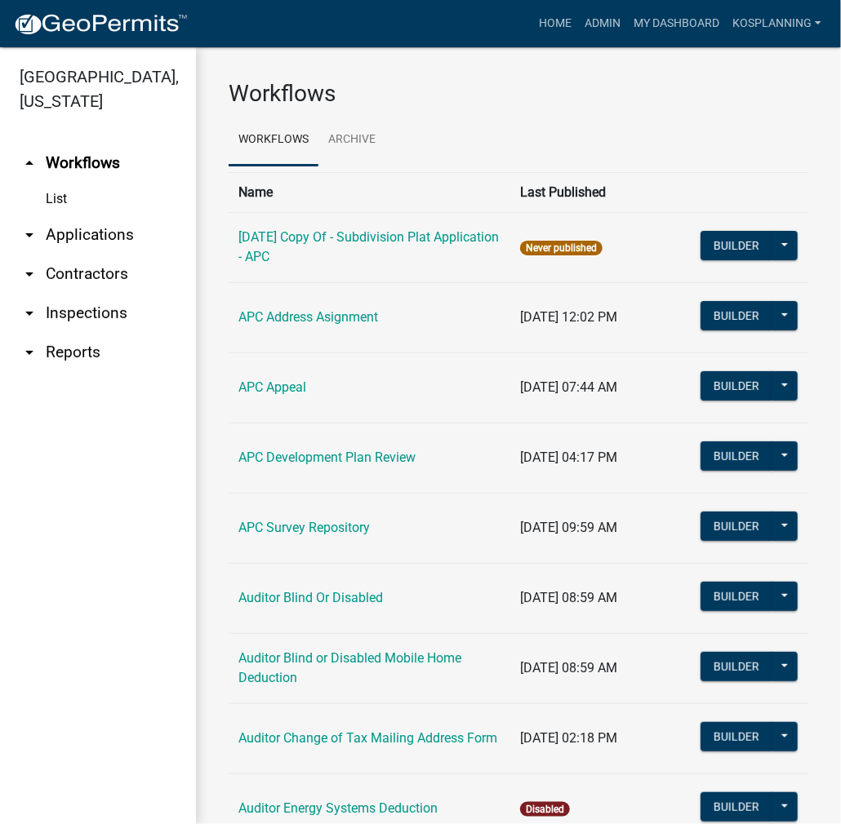  Describe the element at coordinates (676, 24) in the screenshot. I see `a: My Dashboard` at that location.